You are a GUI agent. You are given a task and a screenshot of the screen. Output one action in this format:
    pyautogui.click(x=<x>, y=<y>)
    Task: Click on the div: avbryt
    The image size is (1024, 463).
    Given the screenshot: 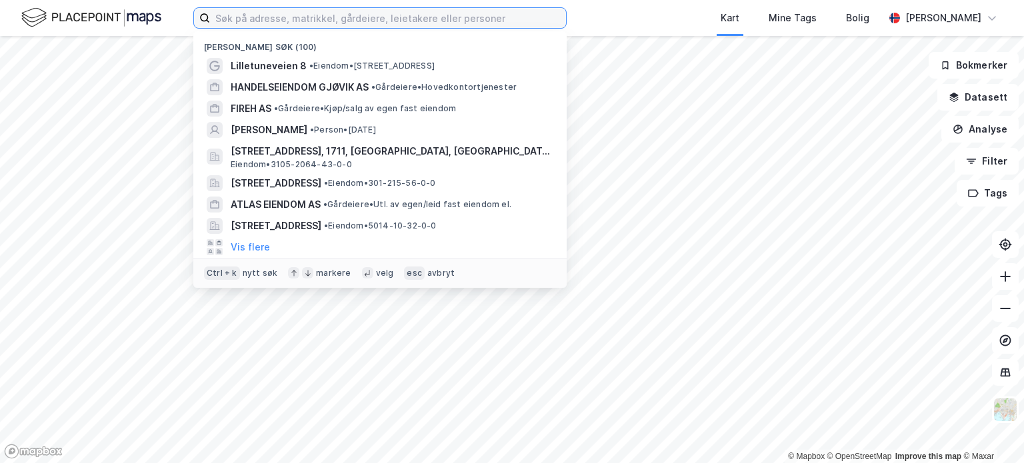 What is the action you would take?
    pyautogui.click(x=441, y=273)
    